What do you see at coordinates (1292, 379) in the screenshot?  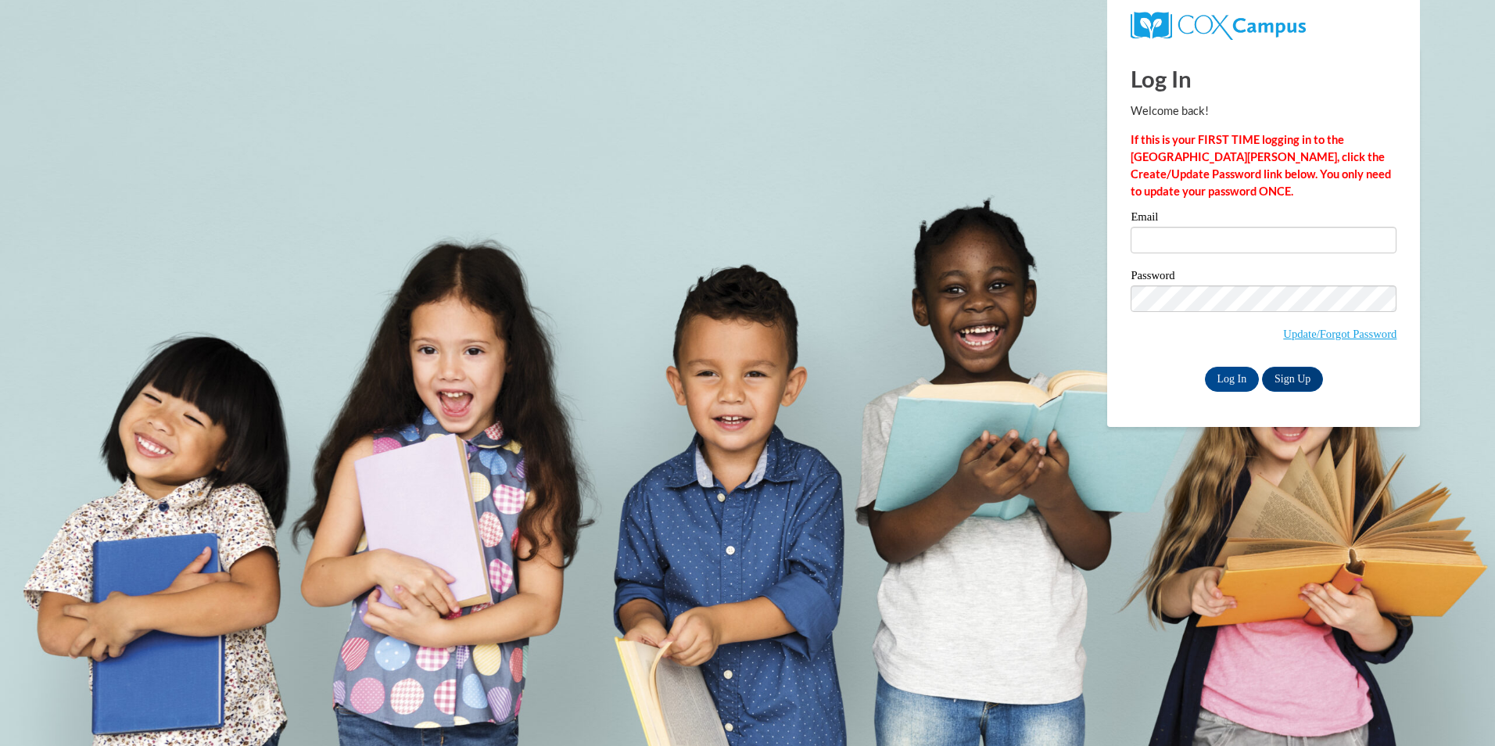 I see `a: Sign Up` at bounding box center [1292, 379].